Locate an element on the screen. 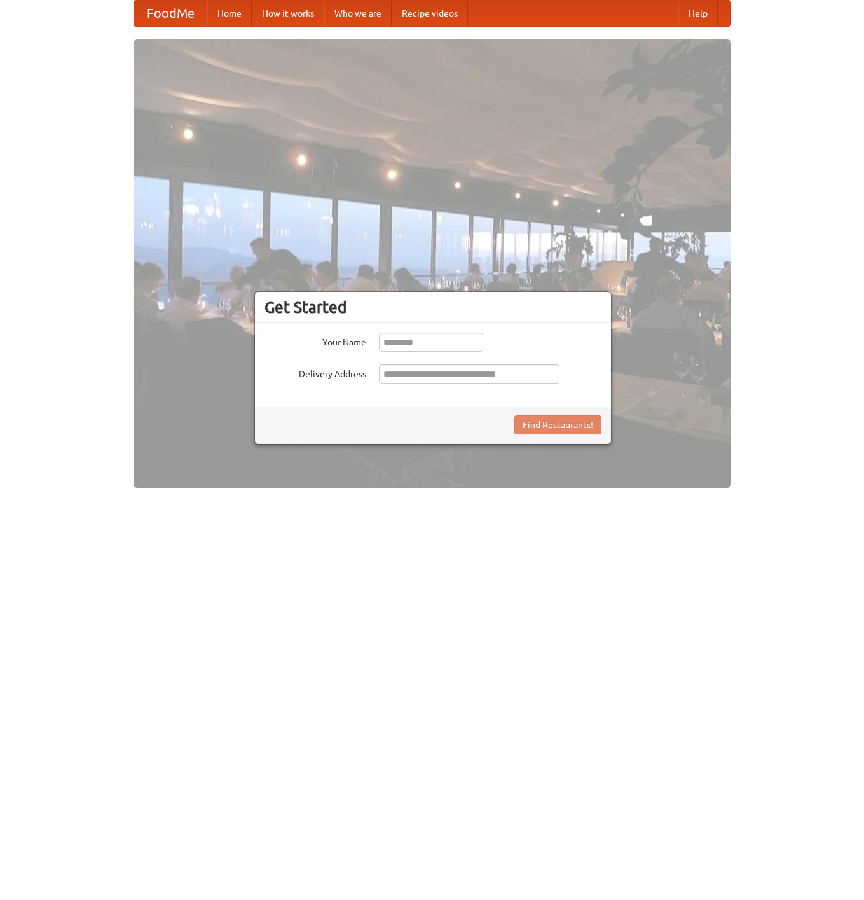 The height and width of the screenshot is (900, 864). a: Help is located at coordinates (698, 13).